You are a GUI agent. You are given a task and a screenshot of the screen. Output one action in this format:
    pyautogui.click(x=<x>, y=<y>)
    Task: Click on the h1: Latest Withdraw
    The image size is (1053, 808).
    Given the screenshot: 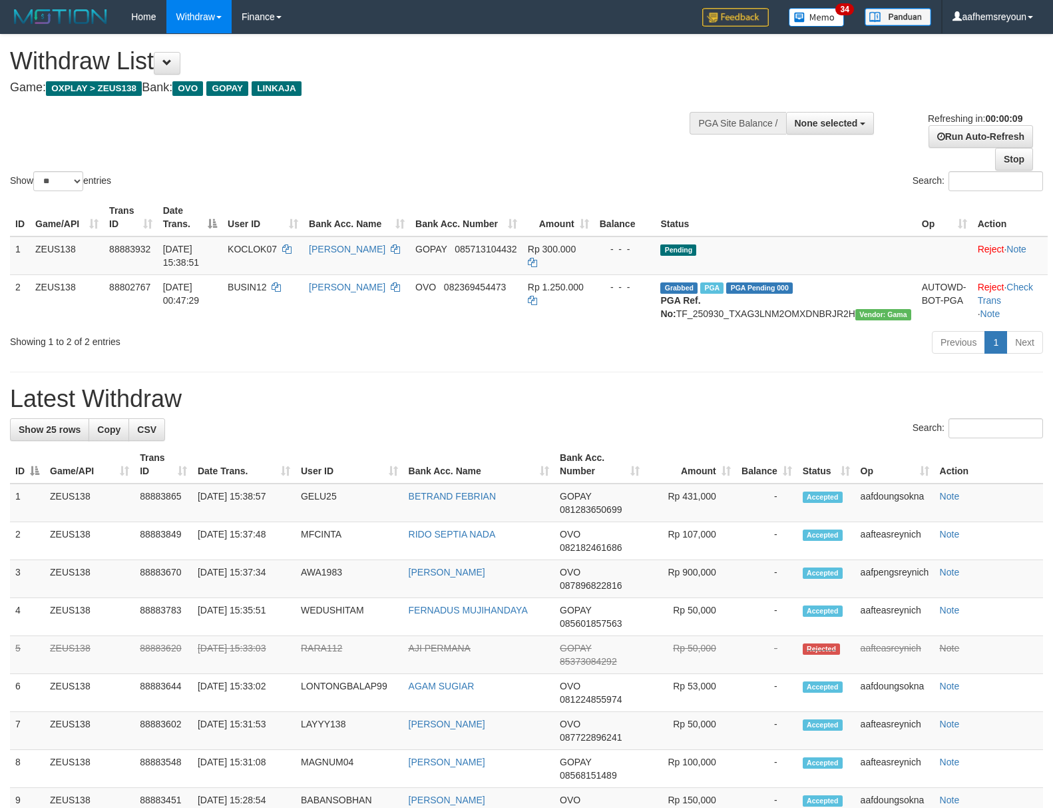 What is the action you would take?
    pyautogui.click(x=527, y=399)
    